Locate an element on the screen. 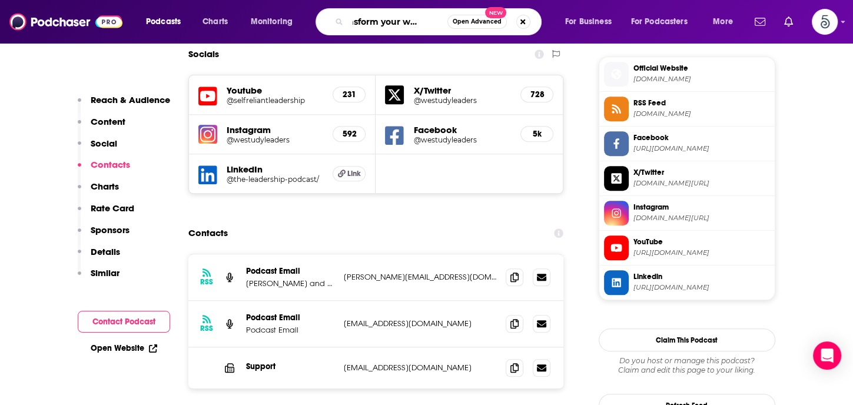 The height and width of the screenshot is (405, 853). div: Claim and edit this page to your liking. is located at coordinates (687, 366).